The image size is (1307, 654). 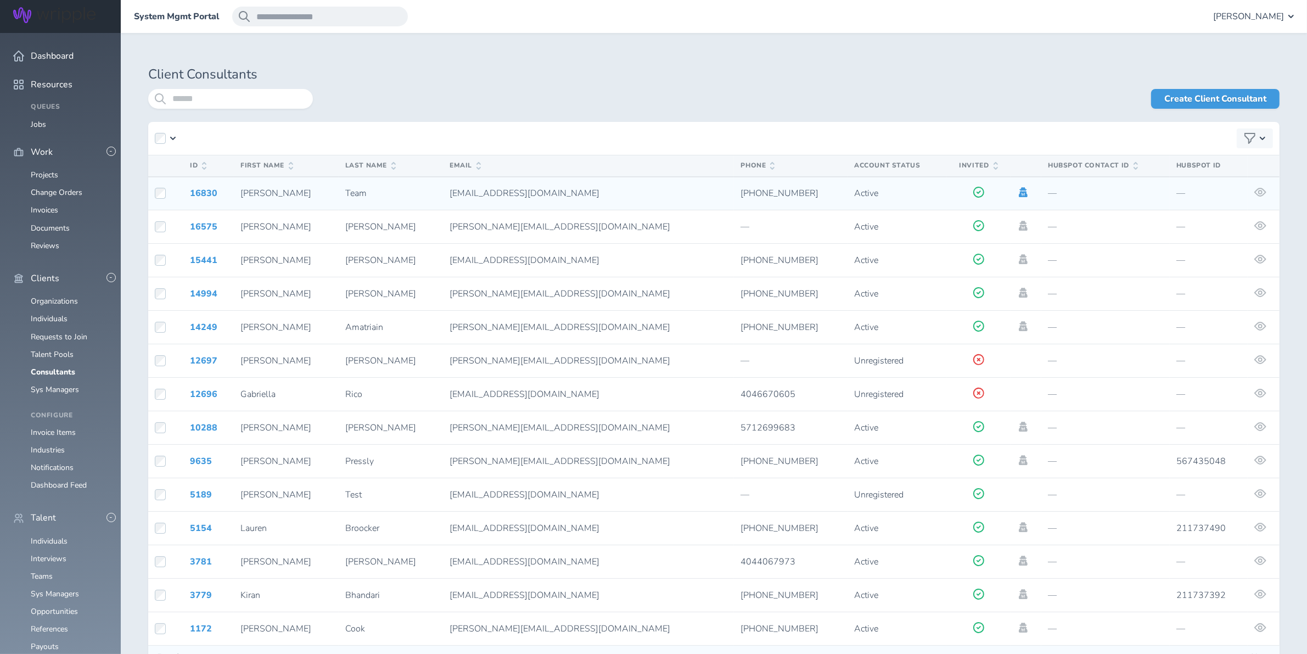 What do you see at coordinates (879, 394) in the screenshot?
I see `span: Unregistered` at bounding box center [879, 394].